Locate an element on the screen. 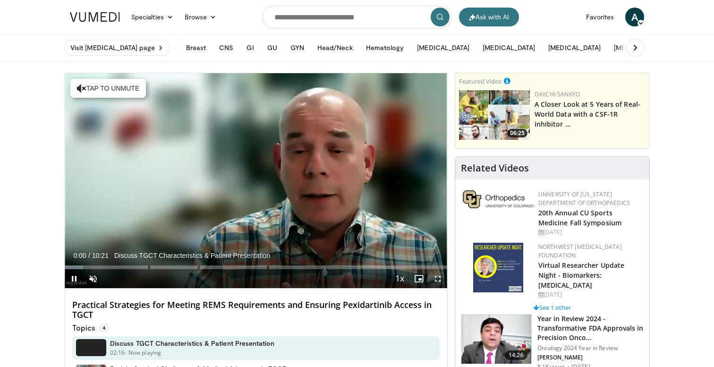  button: CNS is located at coordinates (226, 48).